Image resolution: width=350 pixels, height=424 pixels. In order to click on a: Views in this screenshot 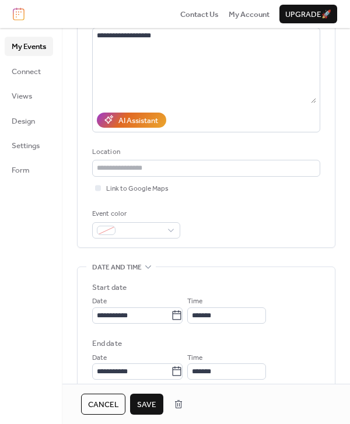, I will do `click(29, 96)`.